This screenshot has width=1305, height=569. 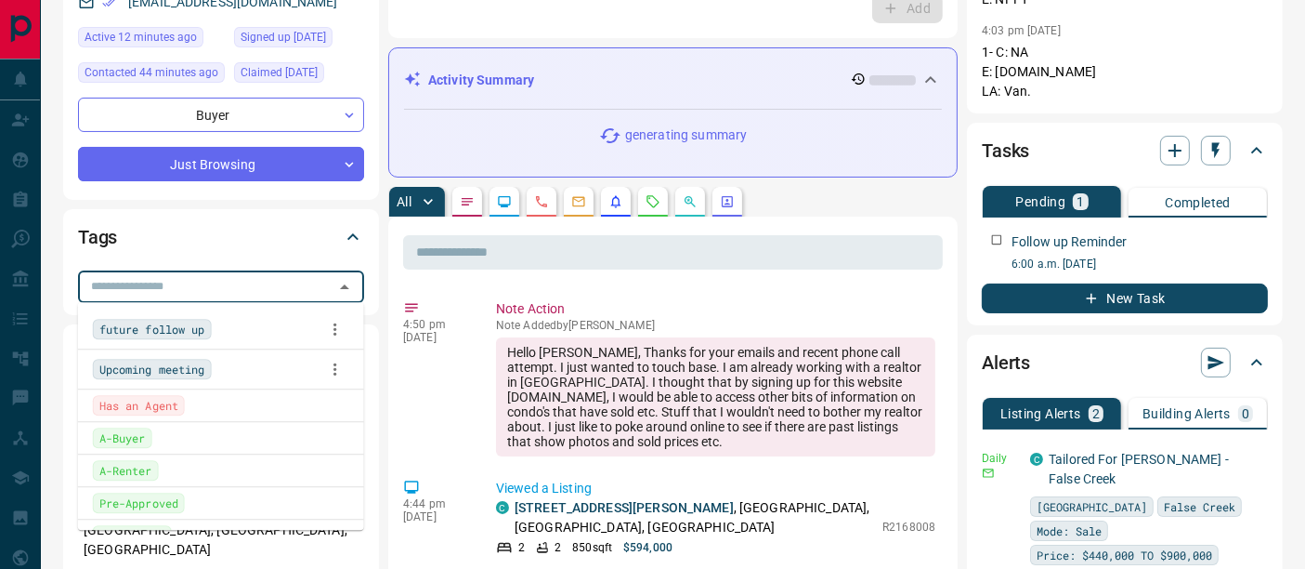 What do you see at coordinates (592, 547) in the screenshot?
I see `p: 850 sqft` at bounding box center [592, 547].